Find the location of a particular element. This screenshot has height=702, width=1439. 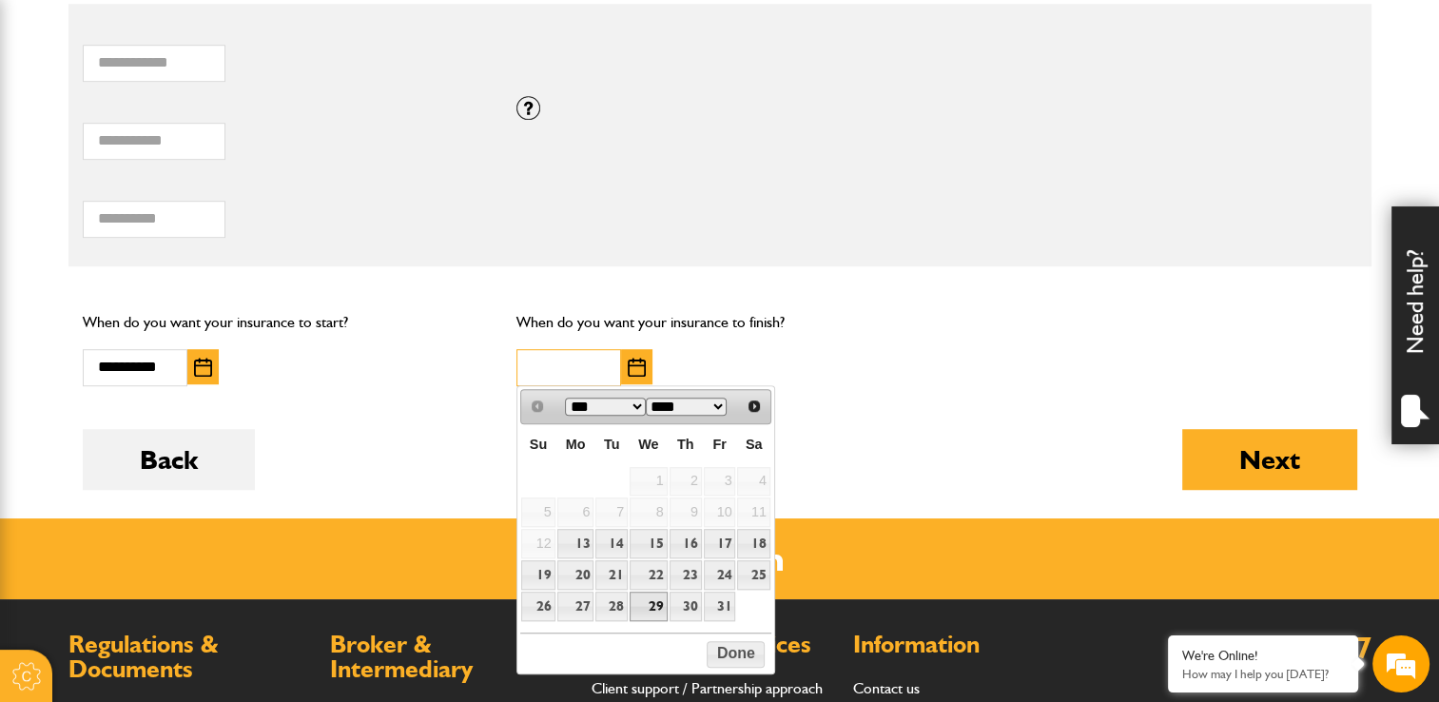

span: Monday is located at coordinates (576, 444).